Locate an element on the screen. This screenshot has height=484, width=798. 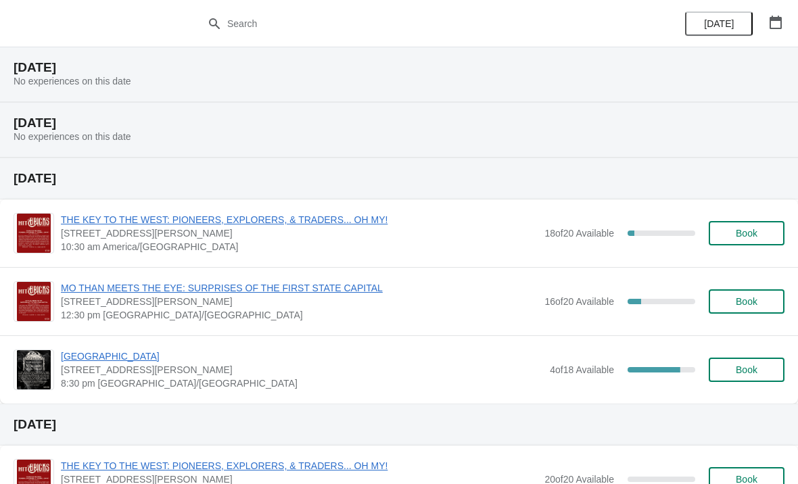
span: 16 of 20 Available is located at coordinates (579, 302).